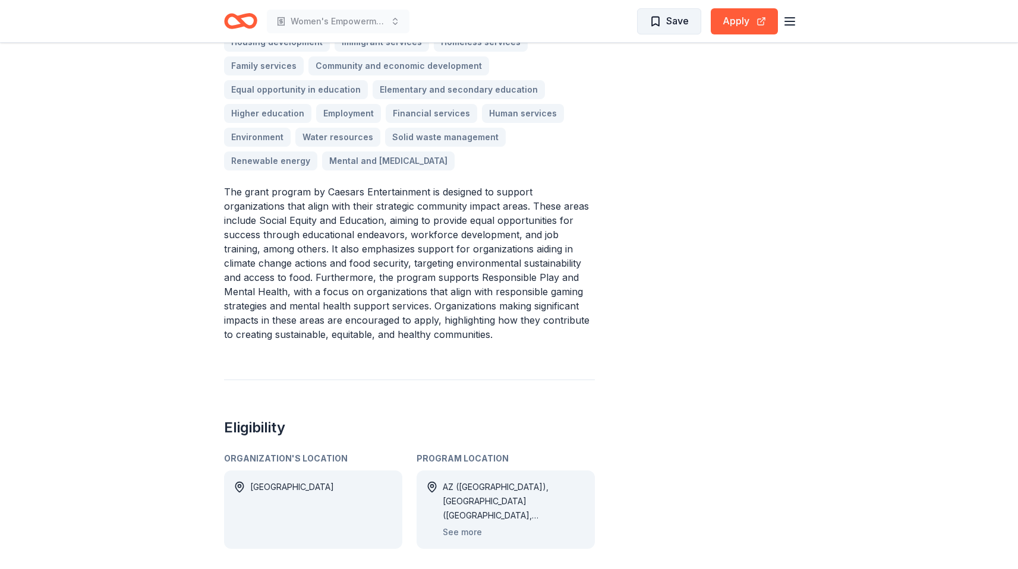  Describe the element at coordinates (241, 21) in the screenshot. I see `a: Home` at that location.